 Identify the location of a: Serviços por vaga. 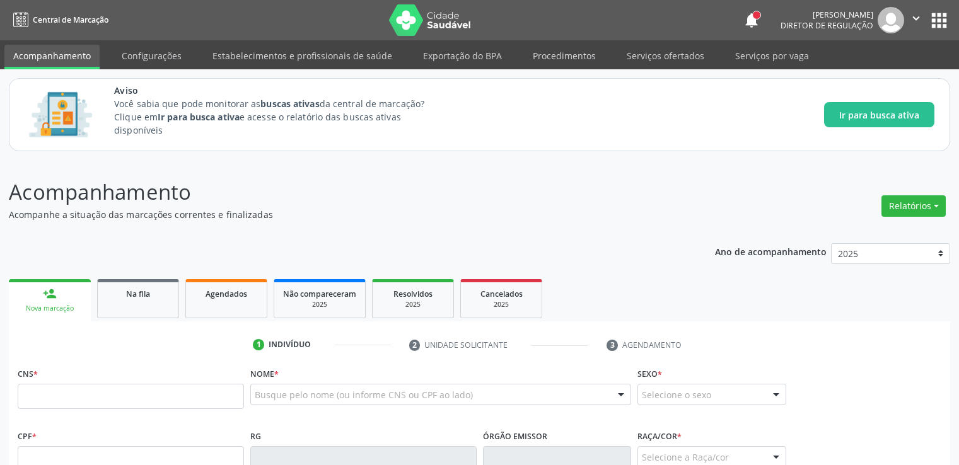
(772, 56).